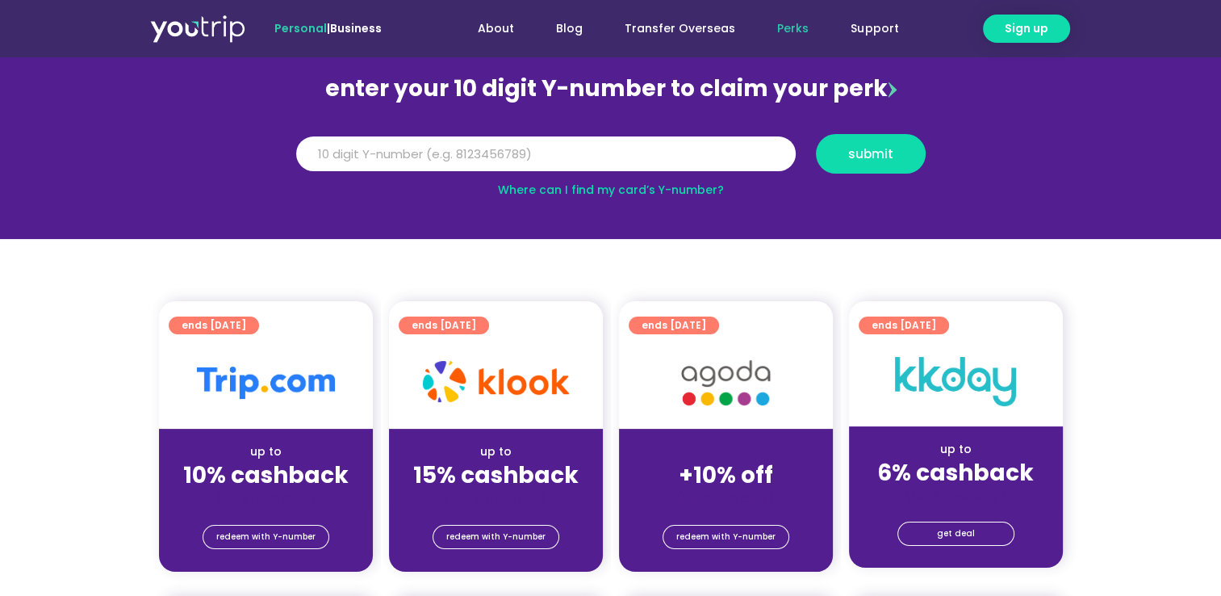 The width and height of the screenshot is (1221, 596). Describe the element at coordinates (672, 28) in the screenshot. I see `nav: Menu` at that location.